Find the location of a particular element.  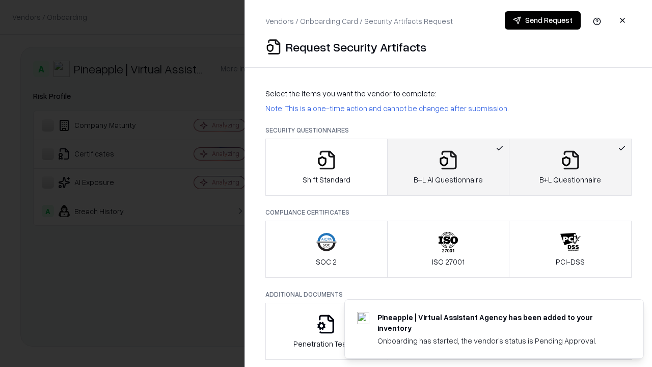

p: Shift Standard is located at coordinates (327, 179).